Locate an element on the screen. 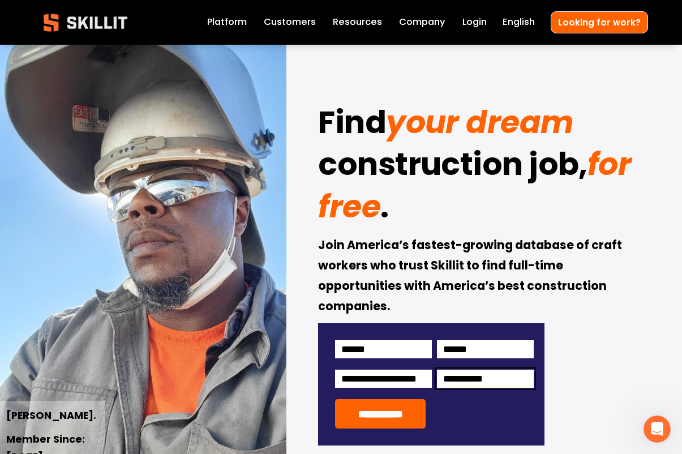 This screenshot has height=454, width=682. a: Looking for work? is located at coordinates (599, 22).